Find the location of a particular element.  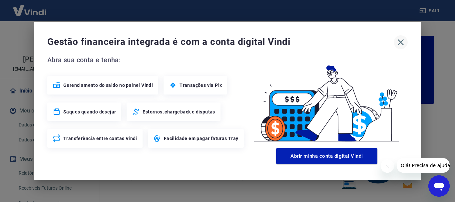

img: Good Billing is located at coordinates (327, 100).